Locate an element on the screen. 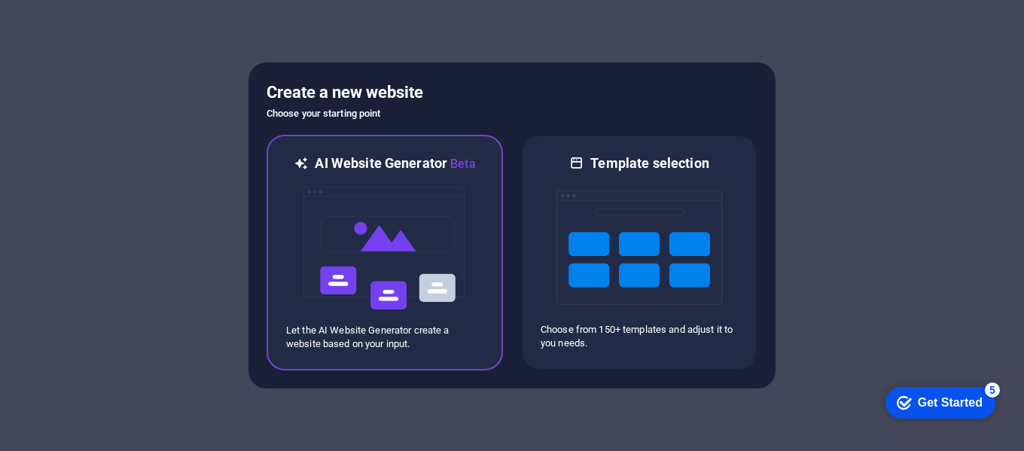 The width and height of the screenshot is (1024, 451). div: 5 is located at coordinates (119, 11).